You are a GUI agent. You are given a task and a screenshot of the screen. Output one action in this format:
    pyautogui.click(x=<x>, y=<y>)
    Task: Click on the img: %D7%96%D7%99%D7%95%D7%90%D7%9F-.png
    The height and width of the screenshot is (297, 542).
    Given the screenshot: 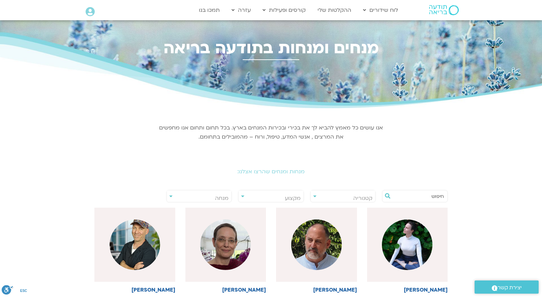 What is the action you would take?
    pyautogui.click(x=135, y=245)
    